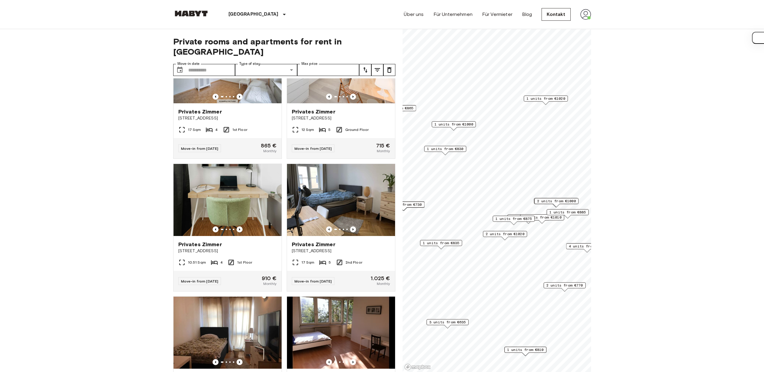  Describe the element at coordinates (586, 14) in the screenshot. I see `img: avatar` at that location.